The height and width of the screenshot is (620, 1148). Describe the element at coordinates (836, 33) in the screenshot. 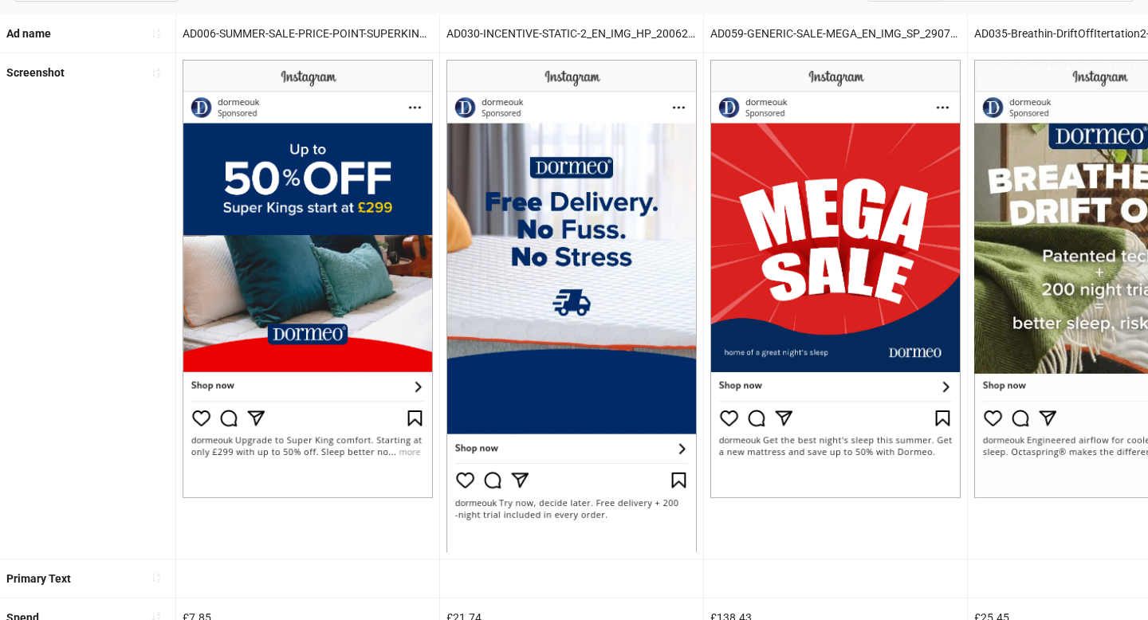

I see `div: AD059-GENERIC-SALE-MEGA_EN_IMG_SP_29072025_ALLG_CC_SC1_USP1_ – Copy` at that location.